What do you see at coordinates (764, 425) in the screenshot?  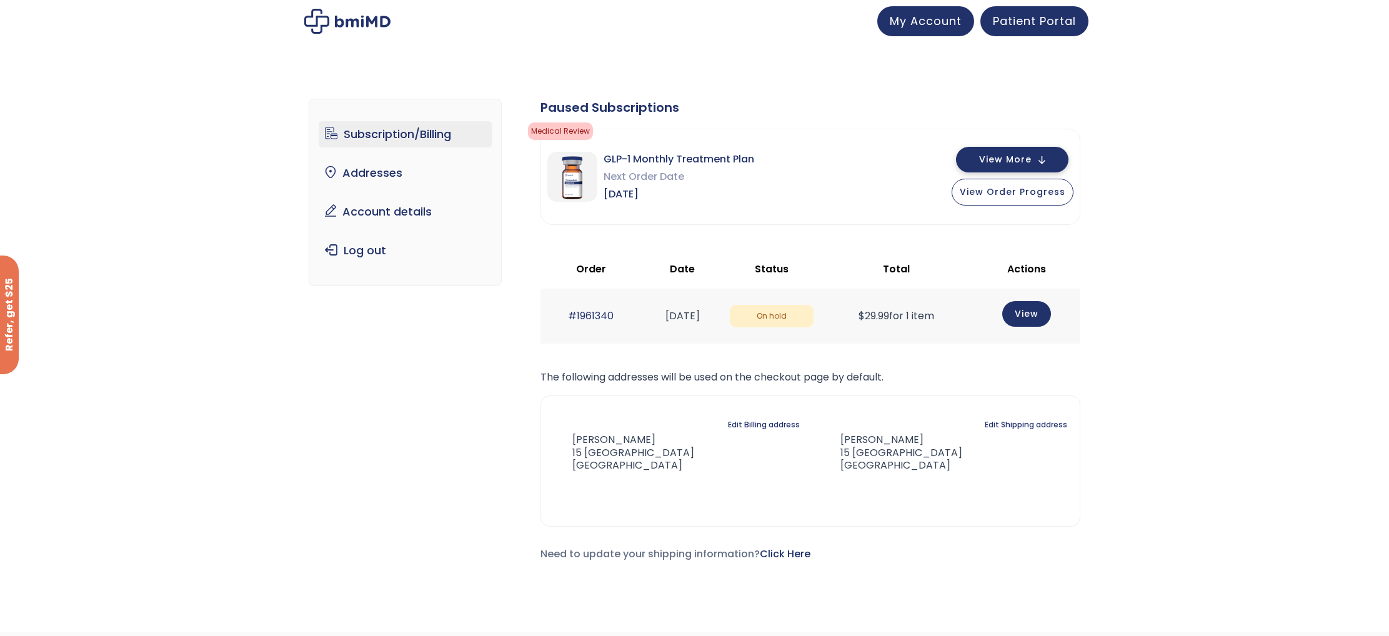 I see `a: Edit Billing address` at bounding box center [764, 425].